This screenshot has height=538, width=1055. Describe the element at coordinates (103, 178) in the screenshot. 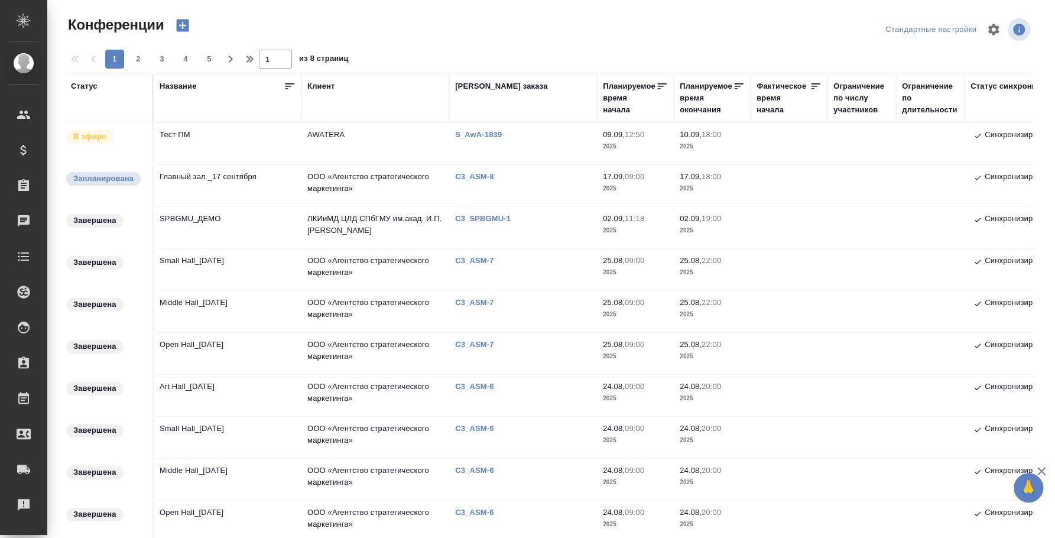

I see `p: Запланирована` at that location.